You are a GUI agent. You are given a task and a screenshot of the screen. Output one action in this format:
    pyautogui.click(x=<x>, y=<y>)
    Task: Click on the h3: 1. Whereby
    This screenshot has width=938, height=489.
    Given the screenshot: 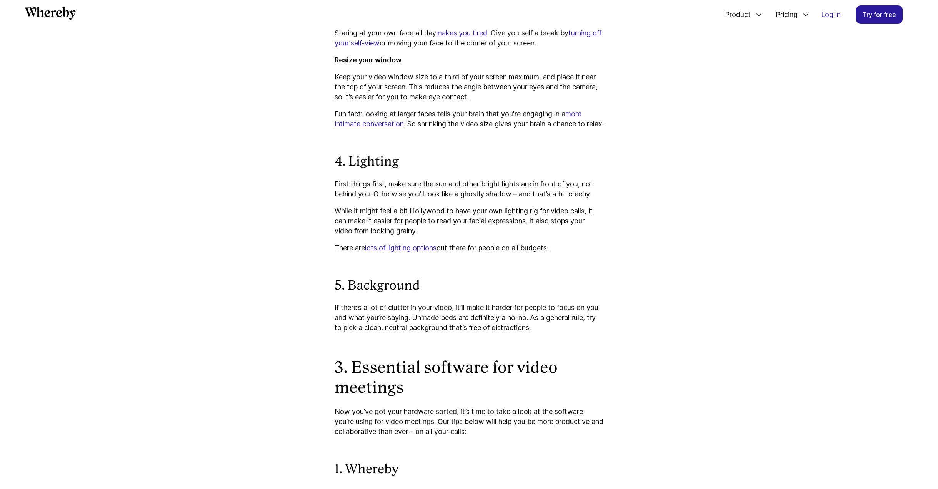 What is the action you would take?
    pyautogui.click(x=469, y=469)
    